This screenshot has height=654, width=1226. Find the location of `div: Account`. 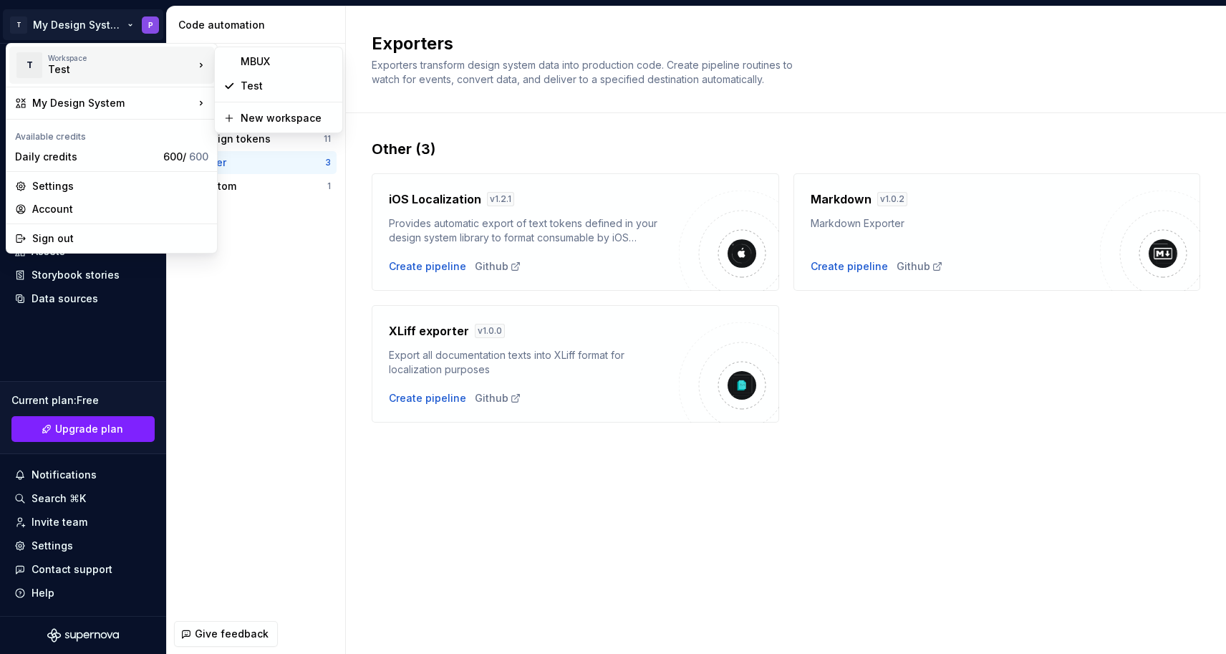

div: Account is located at coordinates (120, 209).